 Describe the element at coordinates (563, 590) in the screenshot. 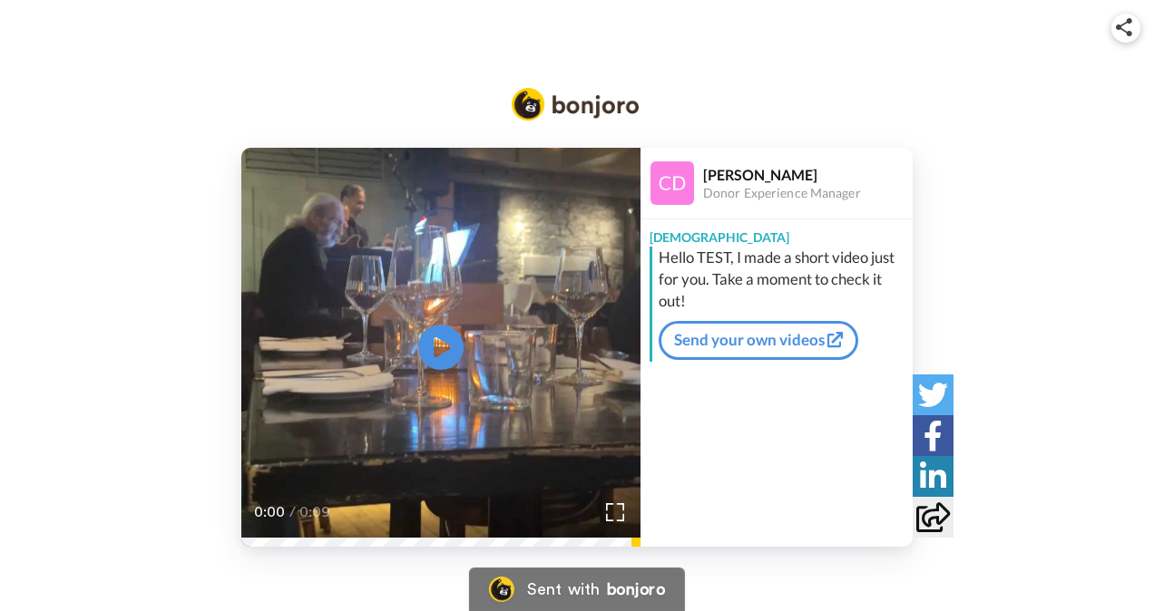

I see `div: Sent with` at that location.